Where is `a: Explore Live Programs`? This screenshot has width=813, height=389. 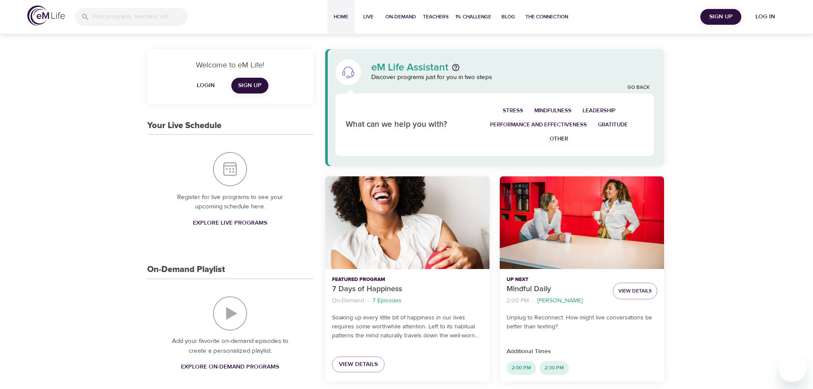
a: Explore Live Programs is located at coordinates (230, 223).